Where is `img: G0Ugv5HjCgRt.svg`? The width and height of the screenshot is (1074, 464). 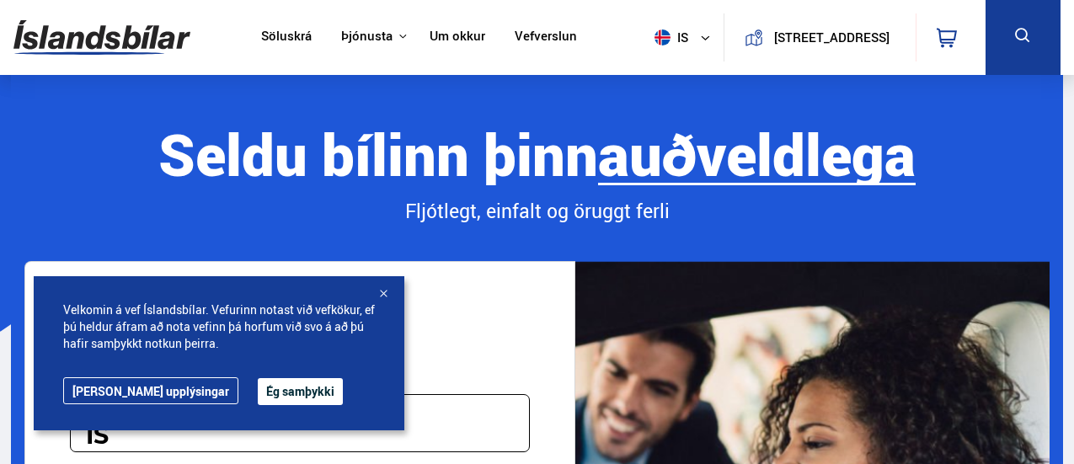
img: G0Ugv5HjCgRt.svg is located at coordinates (102, 37).